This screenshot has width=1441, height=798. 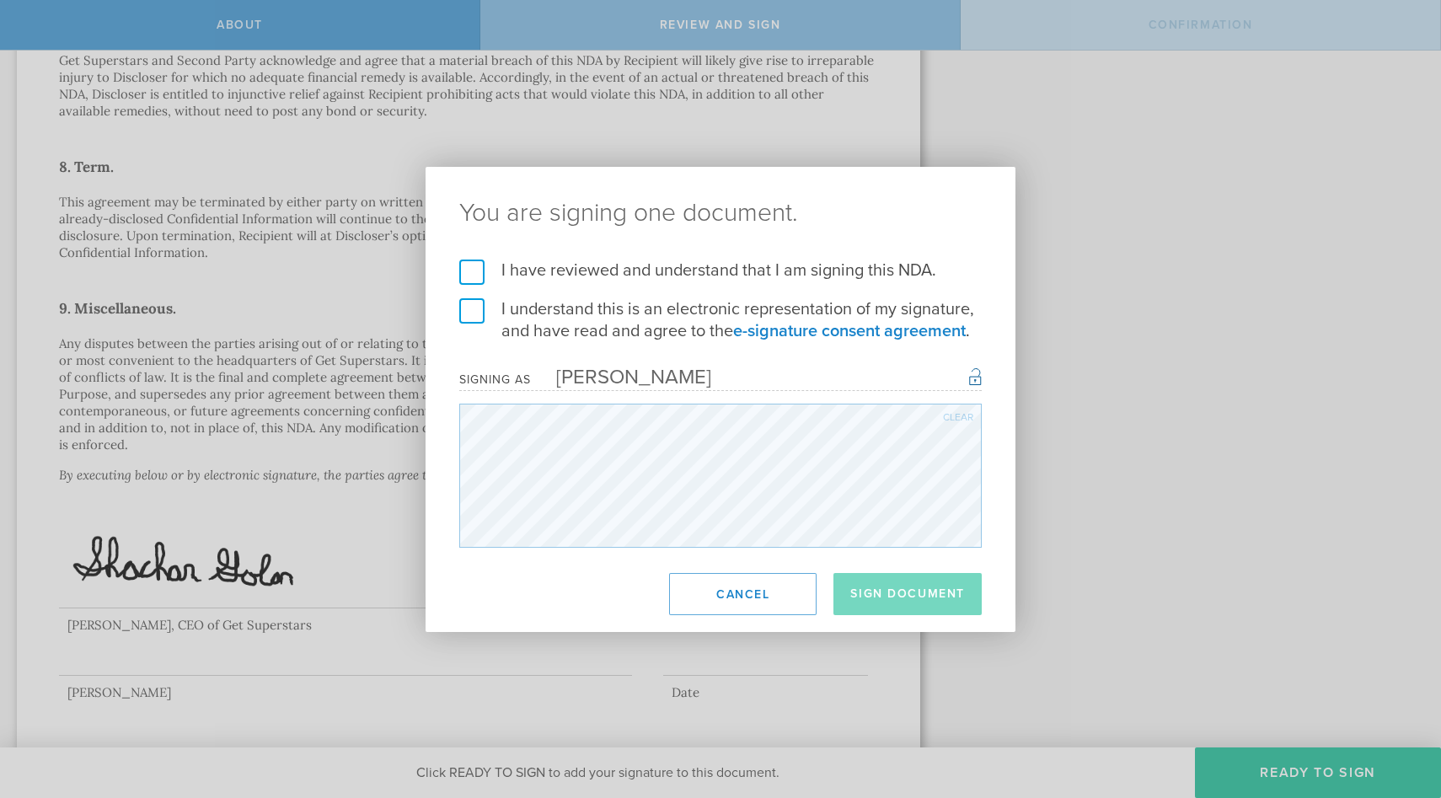 What do you see at coordinates (849, 331) in the screenshot?
I see `a: e-signature consent agreement` at bounding box center [849, 331].